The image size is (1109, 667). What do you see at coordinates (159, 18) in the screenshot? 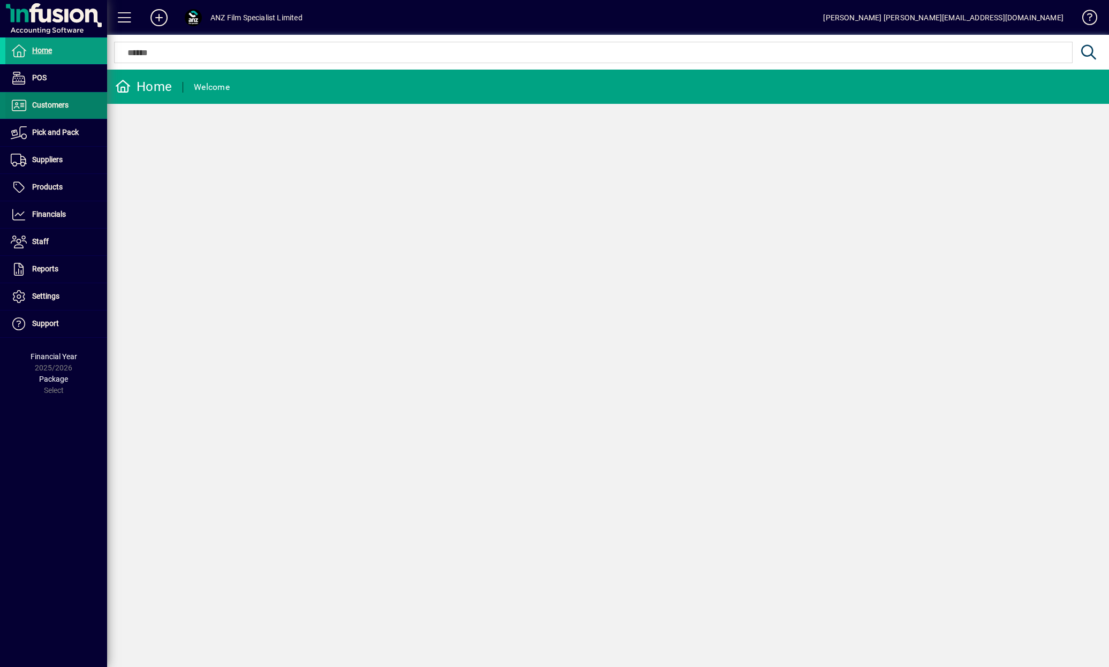
I see `button: Add` at bounding box center [159, 18].